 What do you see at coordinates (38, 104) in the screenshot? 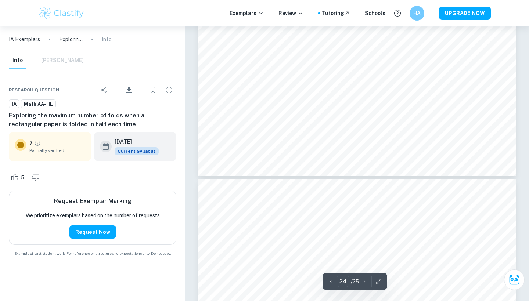
I see `a: Math AA-HL` at bounding box center [38, 104].